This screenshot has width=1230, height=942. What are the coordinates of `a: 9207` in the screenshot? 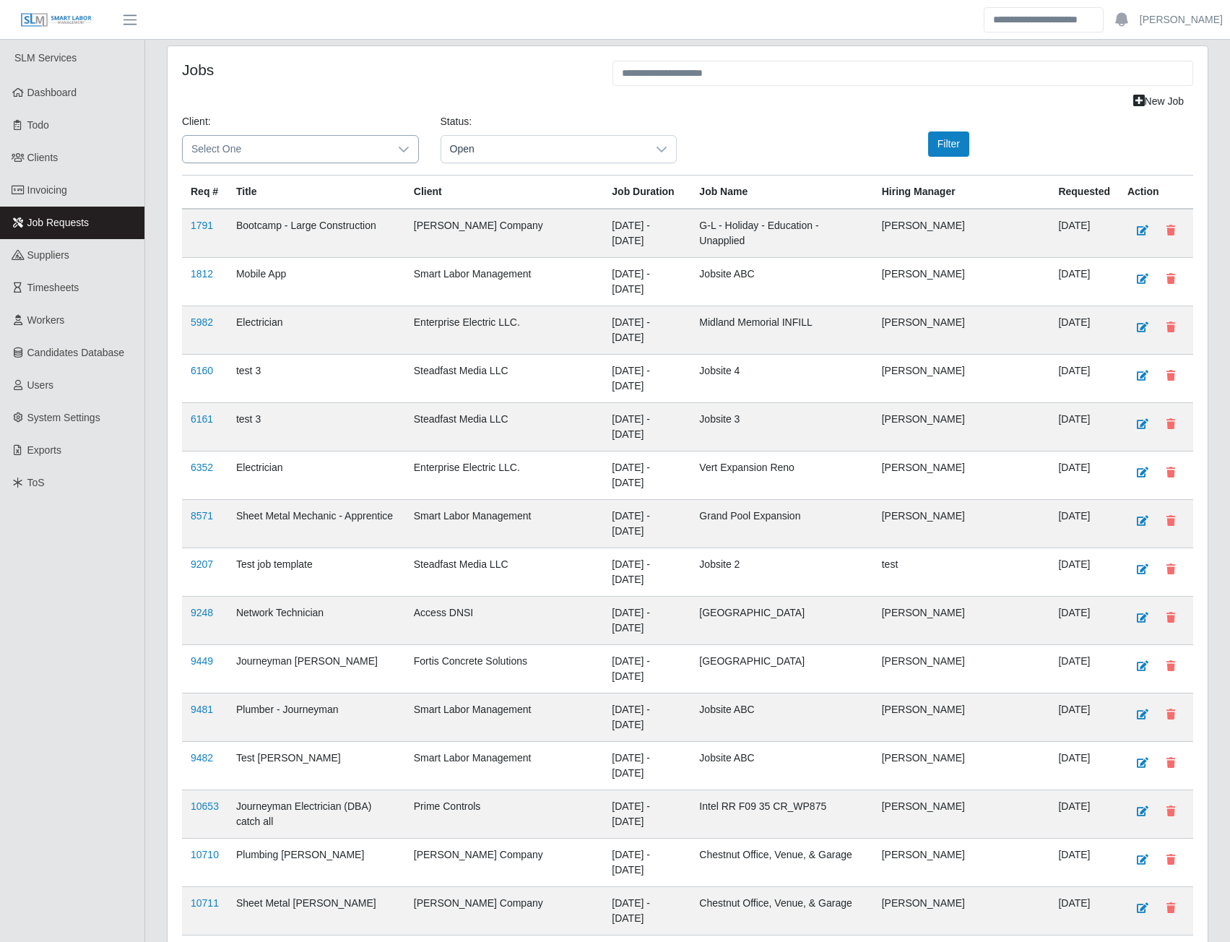 It's located at (202, 564).